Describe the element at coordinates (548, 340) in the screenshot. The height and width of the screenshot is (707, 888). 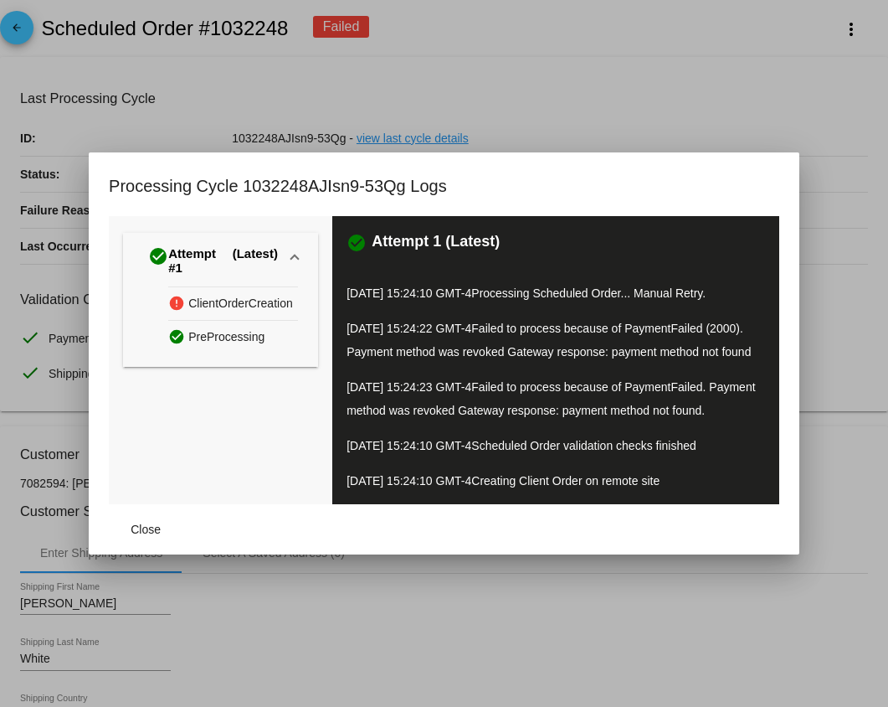
I see `span: Failed to process because of PaymentFailed (2000). Payment method was revoked Gateway response: p...` at that location.